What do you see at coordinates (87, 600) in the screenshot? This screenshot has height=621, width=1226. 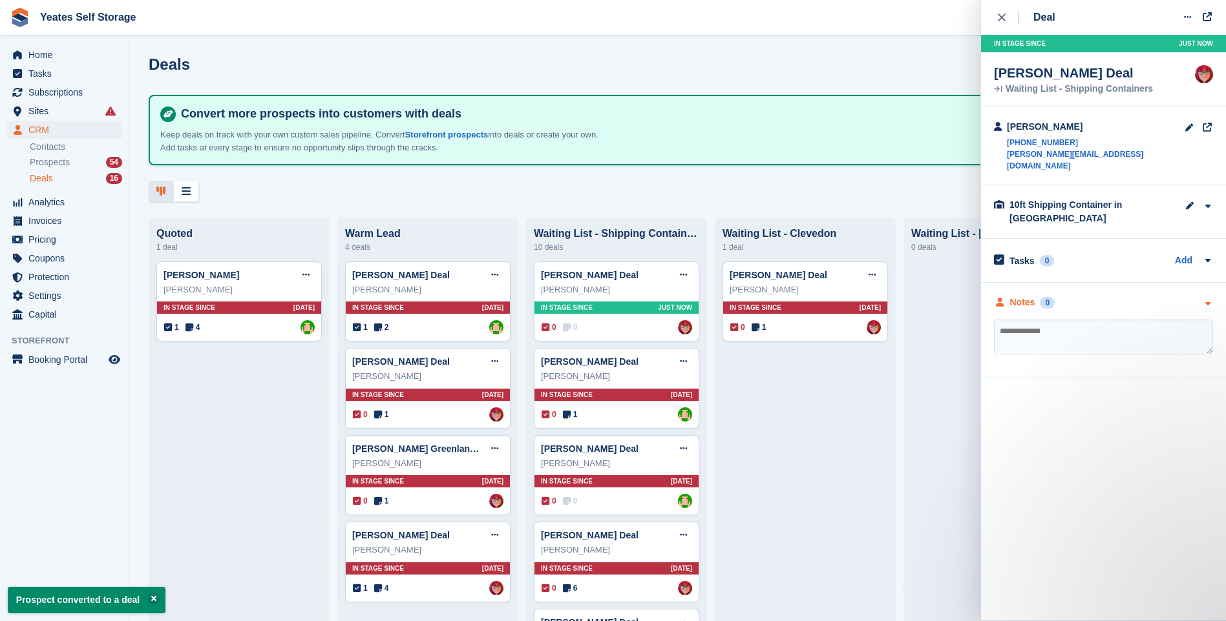 I see `p: Prospect converted to a deal` at bounding box center [87, 600].